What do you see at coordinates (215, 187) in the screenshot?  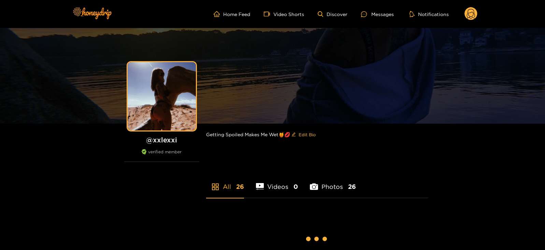 I see `span: appstore` at bounding box center [215, 187].